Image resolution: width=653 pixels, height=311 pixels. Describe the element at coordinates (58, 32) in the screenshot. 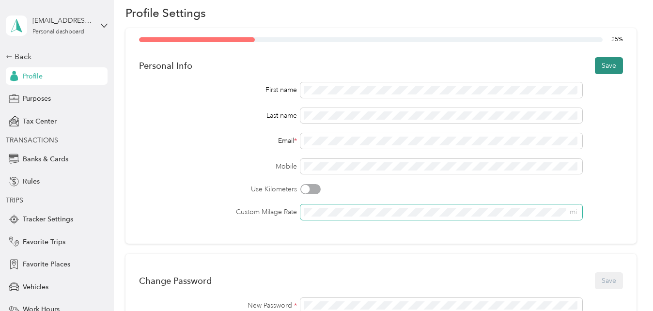

I see `div: Personal dashboard` at that location.